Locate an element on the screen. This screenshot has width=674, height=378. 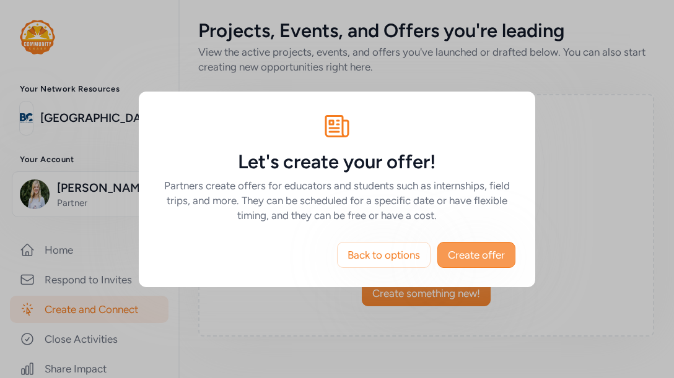
span: Create offer is located at coordinates (476, 255).